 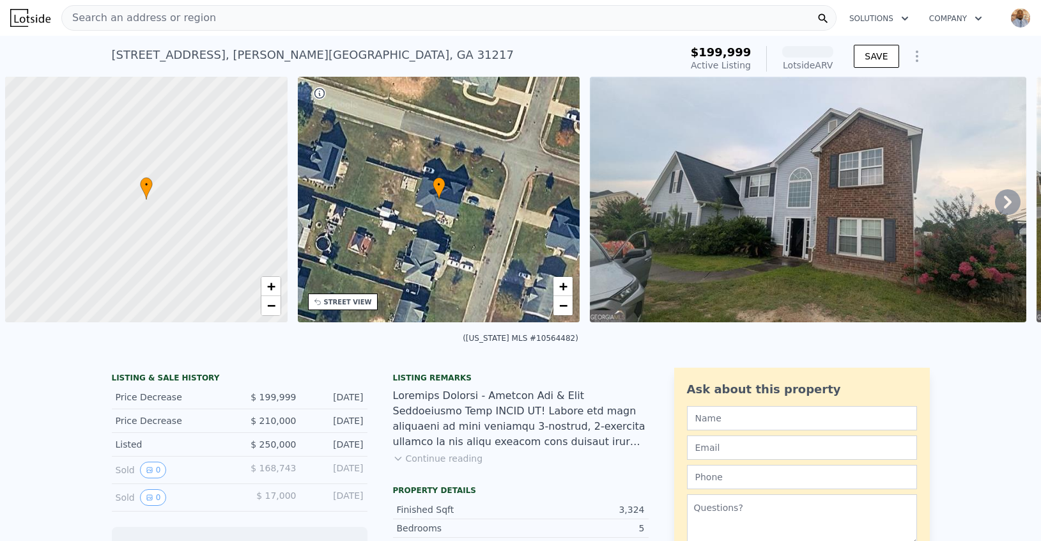 I want to click on div: 3,324, so click(x=583, y=510).